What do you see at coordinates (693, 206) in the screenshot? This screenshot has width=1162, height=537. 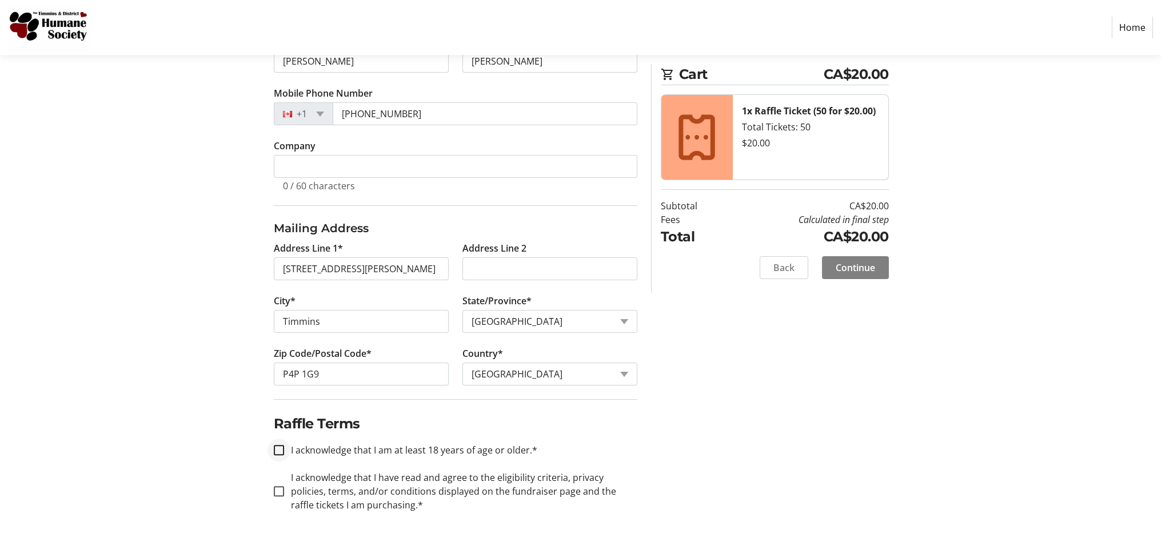 I see `td: Subtotal` at bounding box center [693, 206].